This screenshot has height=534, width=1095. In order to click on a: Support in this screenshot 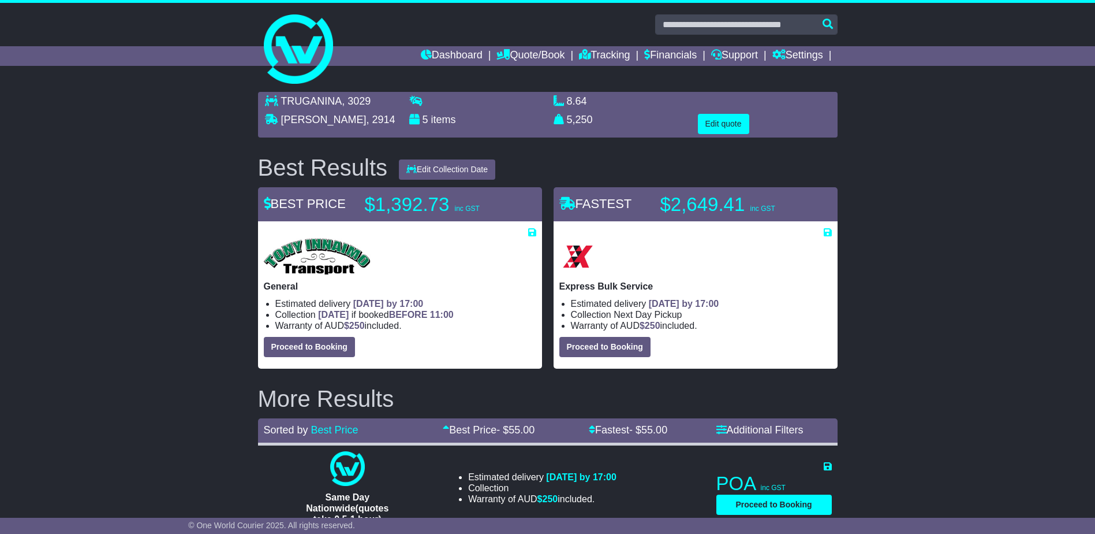, I will do `click(734, 56)`.